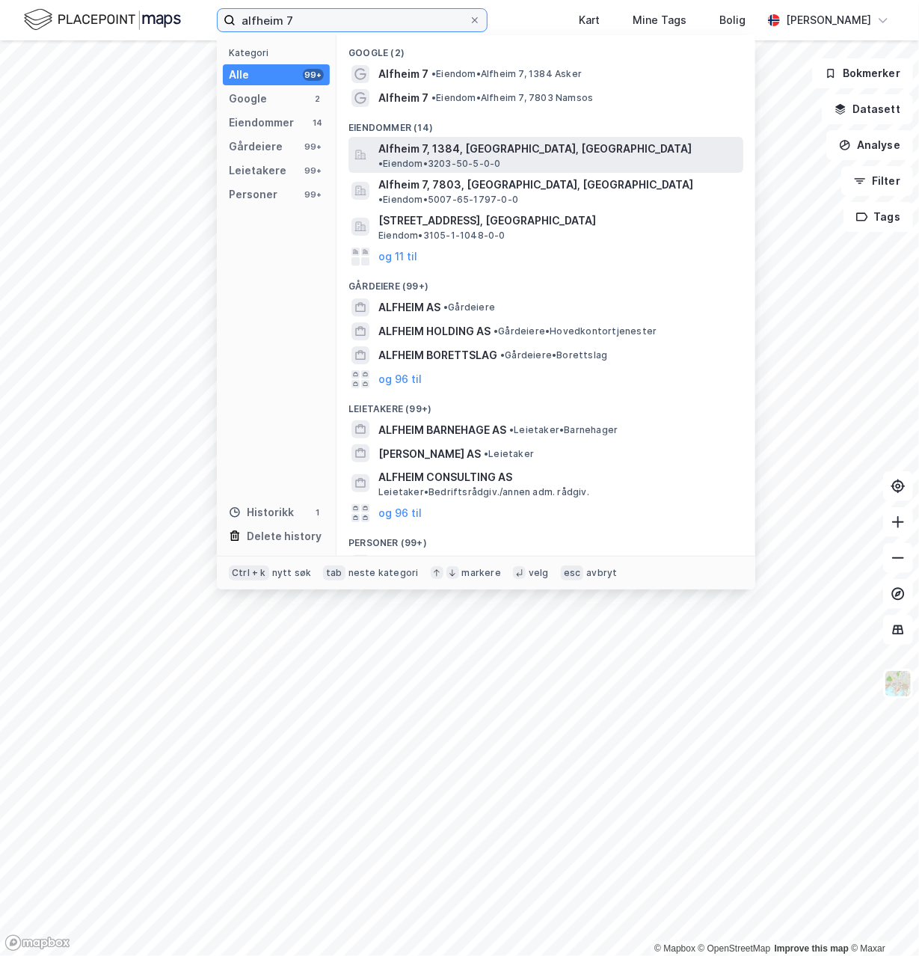 The width and height of the screenshot is (919, 956). Describe the element at coordinates (878, 217) in the screenshot. I see `button: Tags` at that location.